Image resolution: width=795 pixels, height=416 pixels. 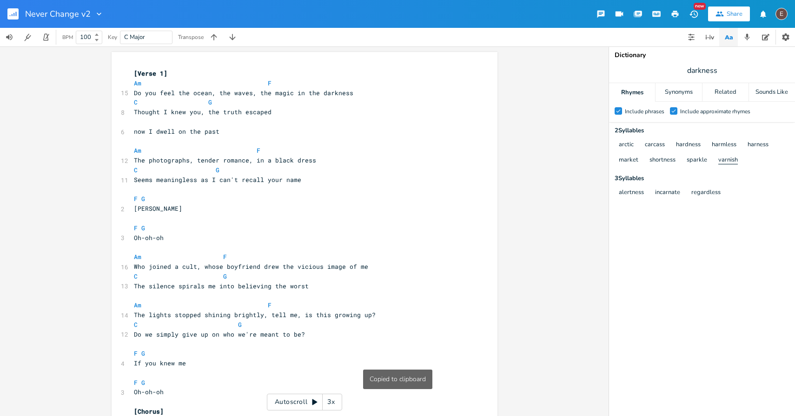 What do you see at coordinates (112, 37) in the screenshot?
I see `div: Key` at bounding box center [112, 37].